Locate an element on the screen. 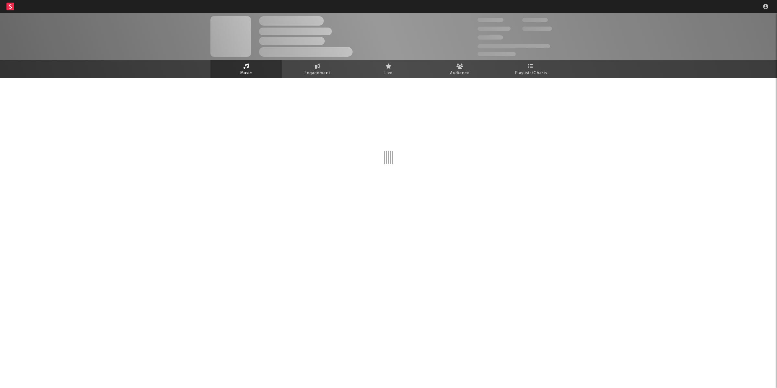 The width and height of the screenshot is (777, 388). a: Music is located at coordinates (246, 69).